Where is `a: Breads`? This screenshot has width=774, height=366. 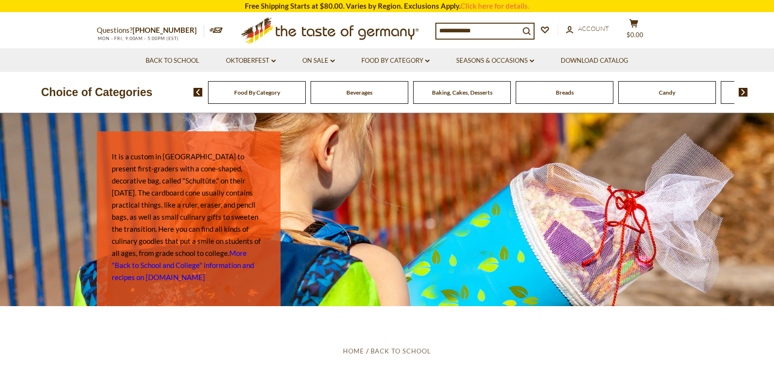
a: Breads is located at coordinates (564, 92).